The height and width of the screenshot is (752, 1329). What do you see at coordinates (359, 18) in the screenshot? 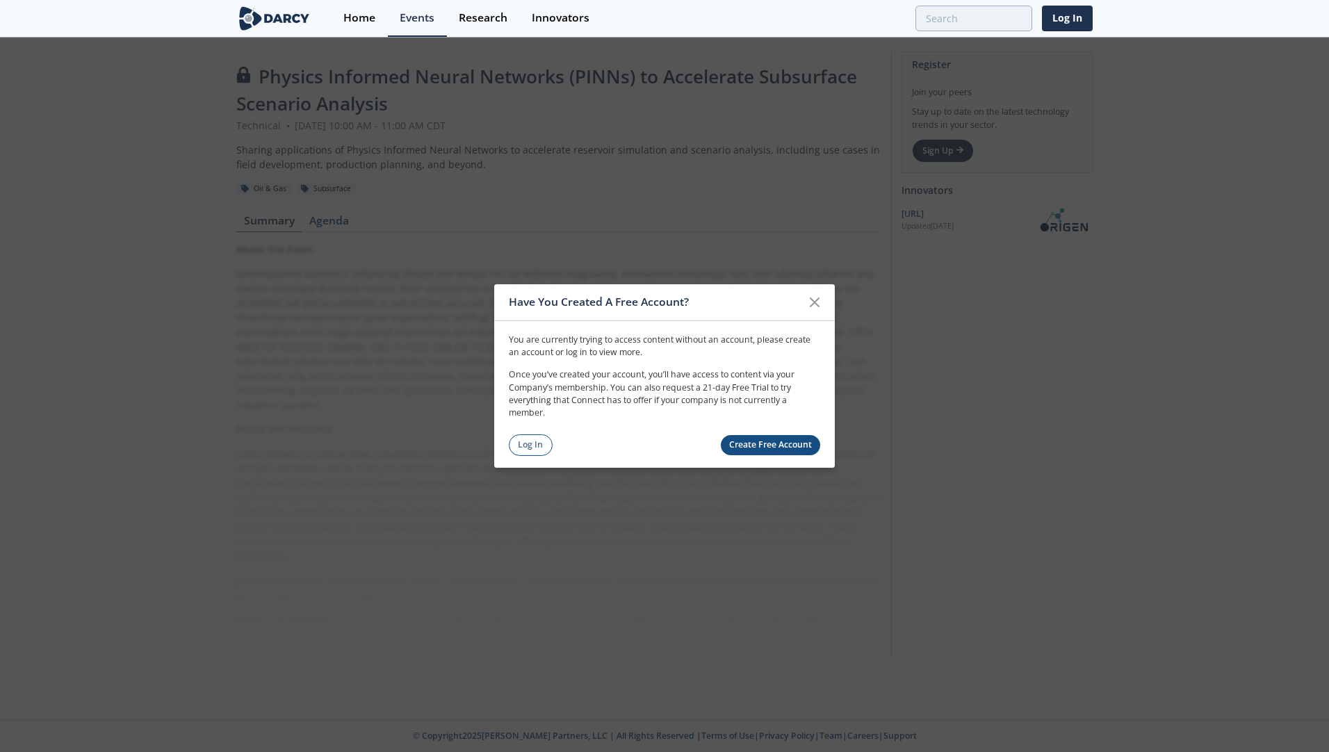
I see `div: Home` at bounding box center [359, 18].